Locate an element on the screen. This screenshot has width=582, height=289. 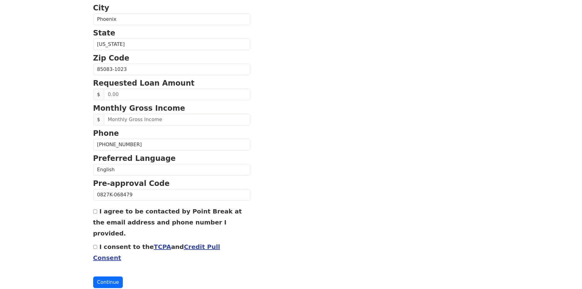
strong: Zip Code is located at coordinates (111, 58).